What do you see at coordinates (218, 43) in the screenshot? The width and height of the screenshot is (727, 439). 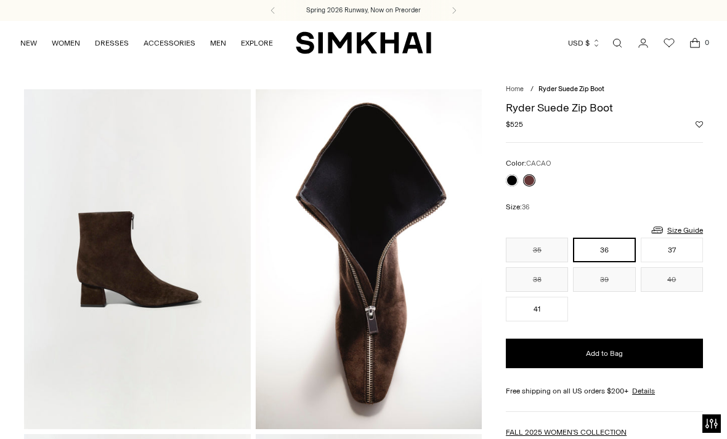 I see `a: MEN` at bounding box center [218, 43].